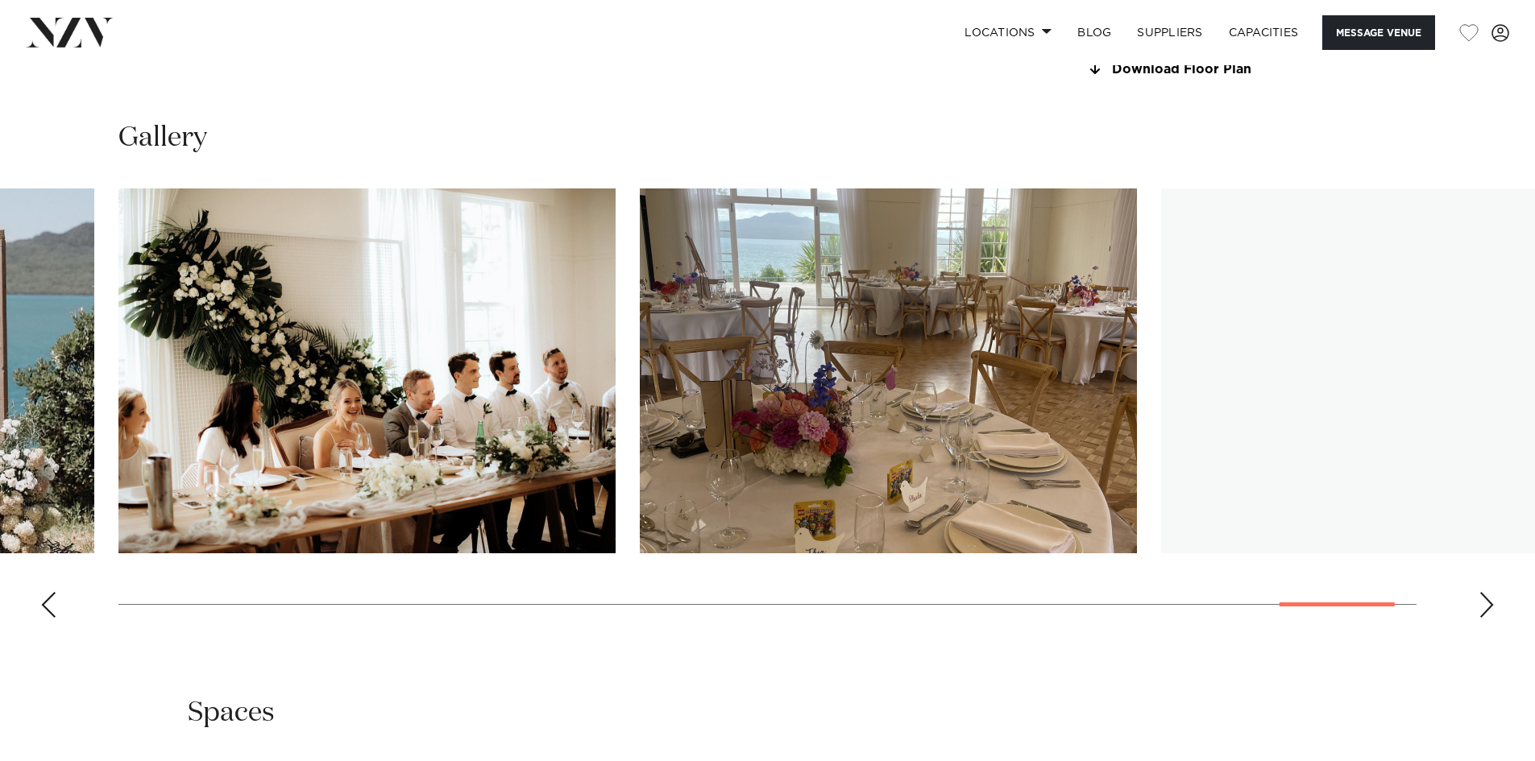 Image resolution: width=1535 pixels, height=761 pixels. Describe the element at coordinates (1094, 32) in the screenshot. I see `a: BLOG` at that location.